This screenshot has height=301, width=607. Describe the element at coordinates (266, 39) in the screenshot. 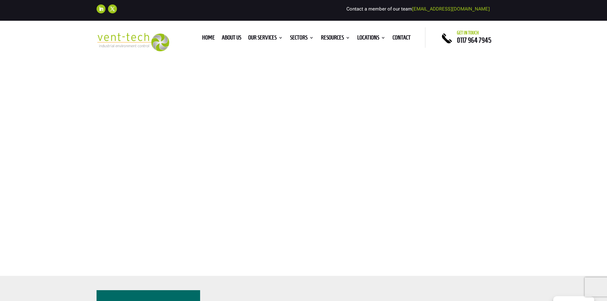

I see `a: Our Services` at that location.